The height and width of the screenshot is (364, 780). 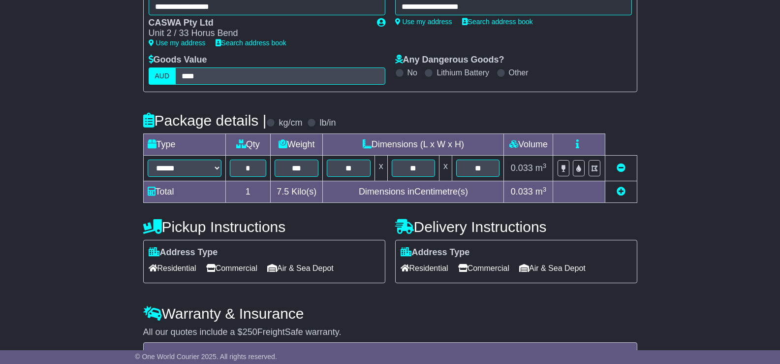 I want to click on h4: Delivery Instructions, so click(x=516, y=226).